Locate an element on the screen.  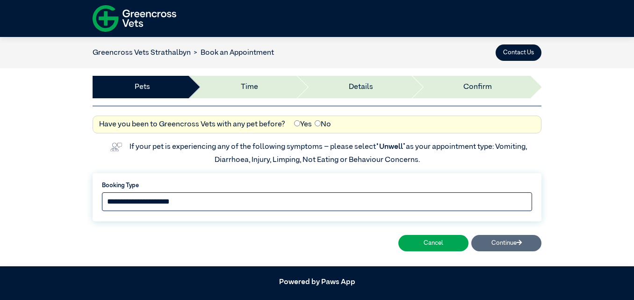
label: Booking Type is located at coordinates (317, 185).